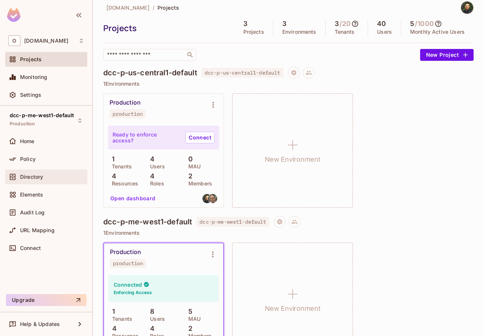 The height and width of the screenshot is (336, 484). I want to click on span: Home, so click(27, 141).